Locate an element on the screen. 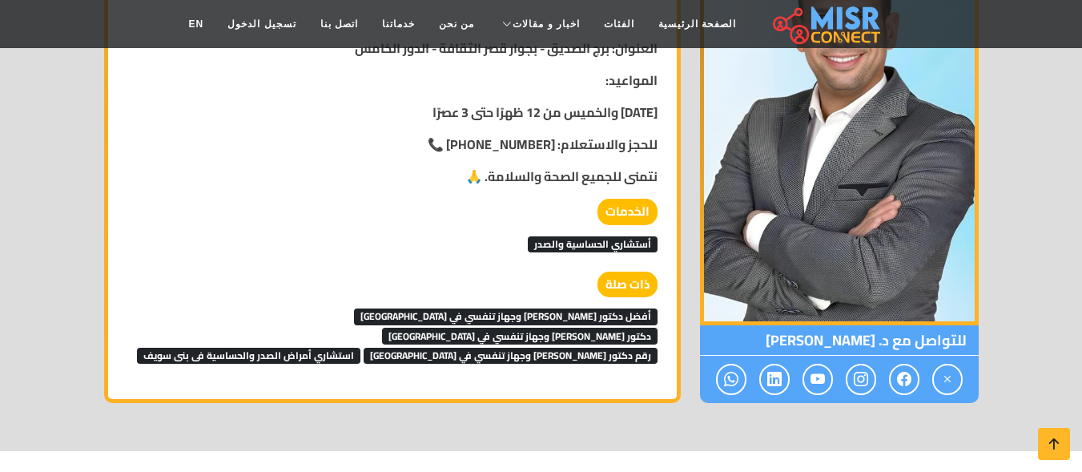 The height and width of the screenshot is (472, 1082). a: اخبار و مقالات is located at coordinates (539, 24).